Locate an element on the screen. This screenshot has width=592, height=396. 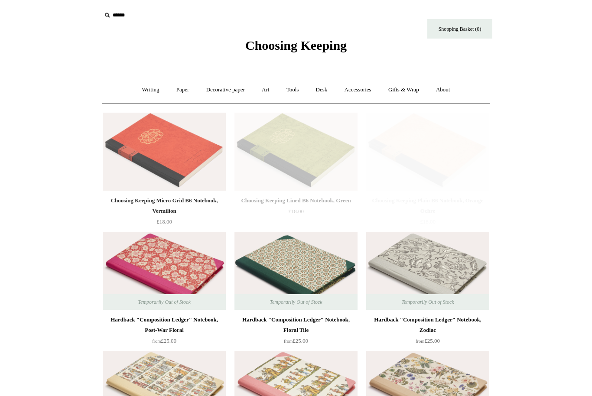
img: Hardback "Composition Ledger" Notebook, Zodiac is located at coordinates (428, 271).